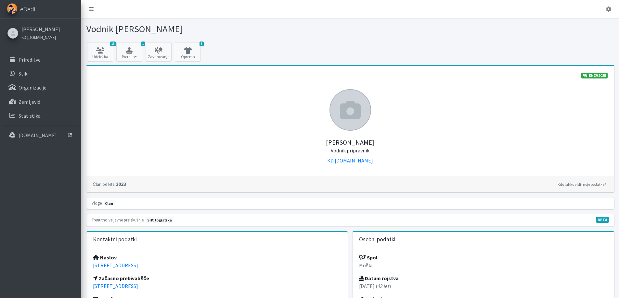 This screenshot has width=619, height=298. What do you see at coordinates (41, 88) in the screenshot?
I see `a: Organizacije` at bounding box center [41, 88].